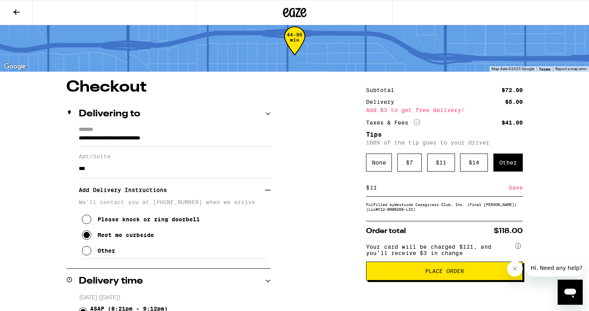 The image size is (589, 311). What do you see at coordinates (445, 271) in the screenshot?
I see `span: Place Order` at bounding box center [445, 271].